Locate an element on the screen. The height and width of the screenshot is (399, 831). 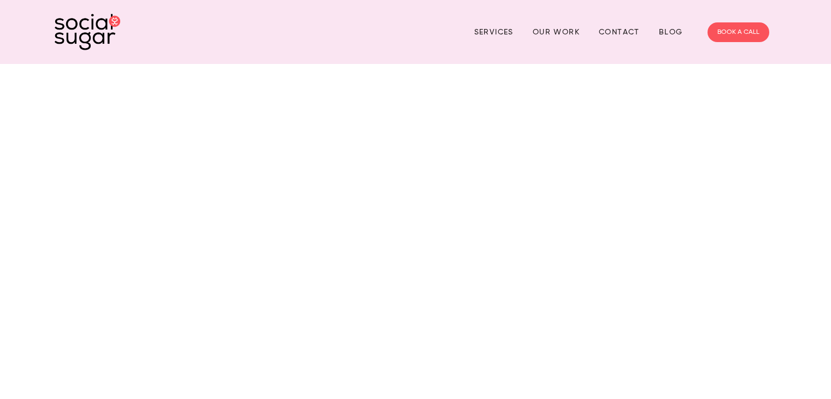
a: BOOK A CALL is located at coordinates (738, 32).